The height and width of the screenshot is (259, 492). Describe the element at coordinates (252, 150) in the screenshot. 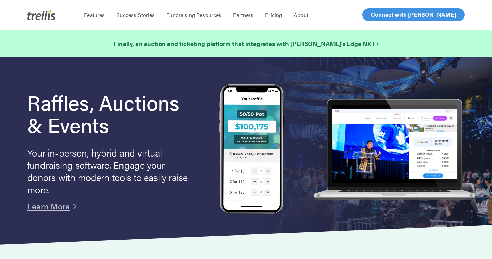

I see `img: Trellis Raffles, Auctions and Event Fundraising` at that location.